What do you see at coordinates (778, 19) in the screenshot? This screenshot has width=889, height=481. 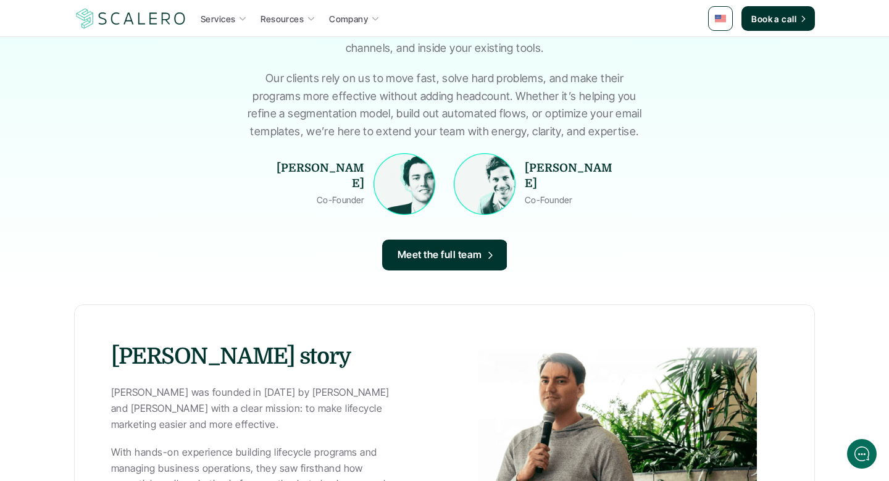 I see `a: Book a call` at bounding box center [778, 19].